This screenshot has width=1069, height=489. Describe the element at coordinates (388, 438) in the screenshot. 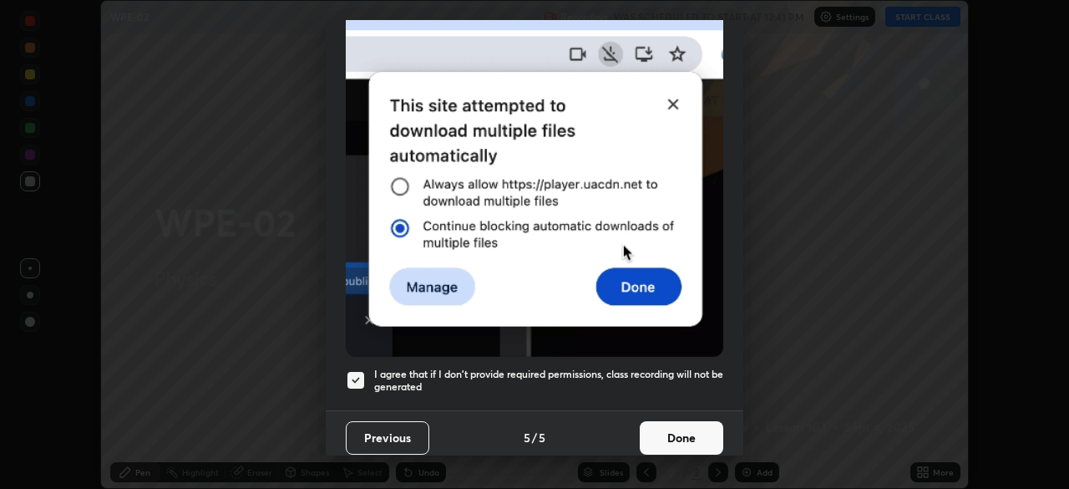

I see `button: Previous` at that location.